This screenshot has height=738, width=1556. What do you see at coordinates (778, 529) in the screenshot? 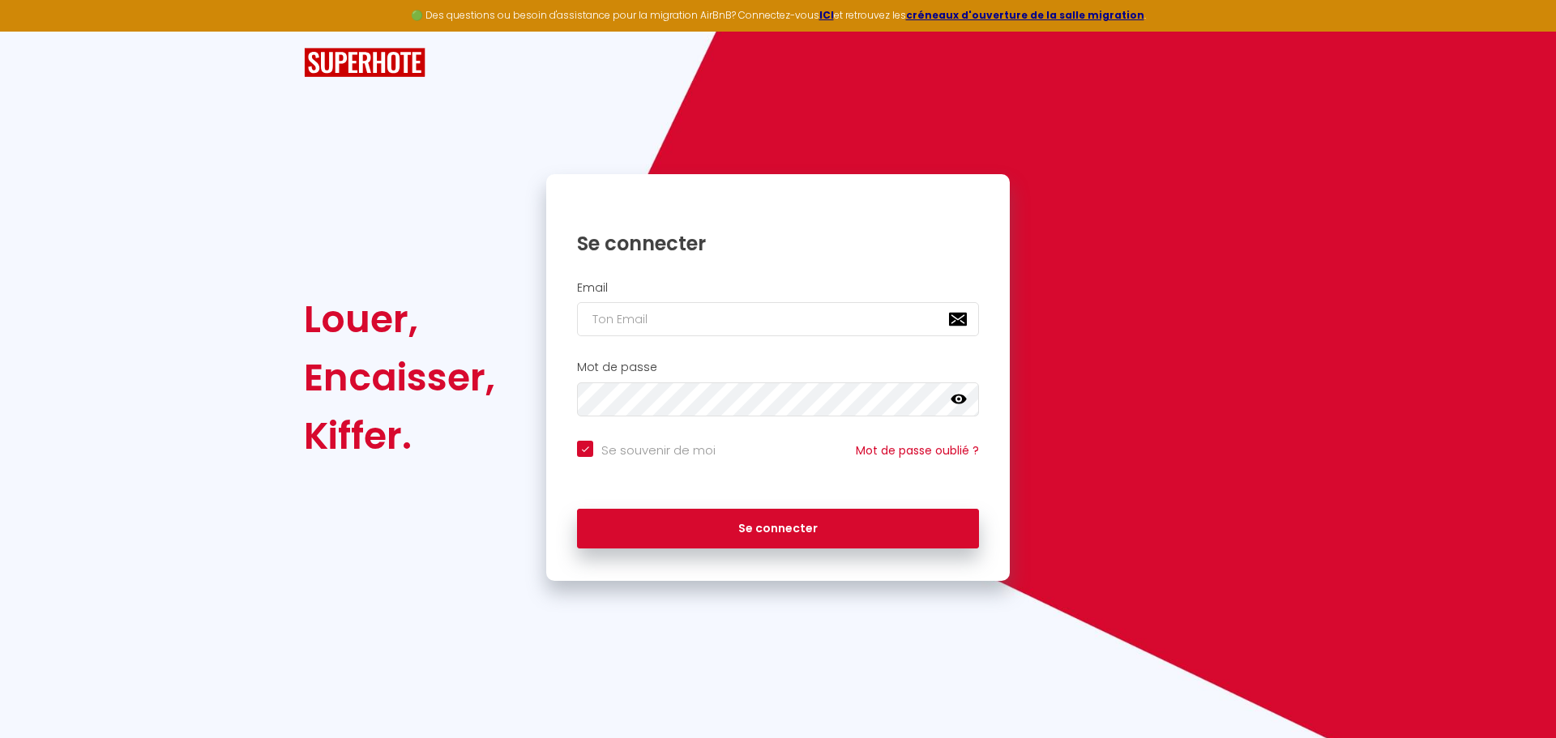
I see `button: Se connecter` at bounding box center [778, 529].